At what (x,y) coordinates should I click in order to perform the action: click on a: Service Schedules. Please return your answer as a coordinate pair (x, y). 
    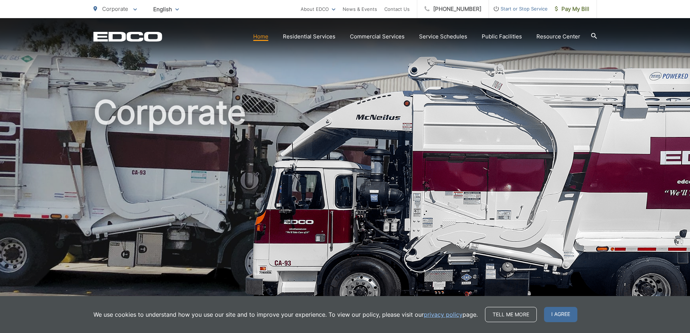
    Looking at the image, I should click on (443, 37).